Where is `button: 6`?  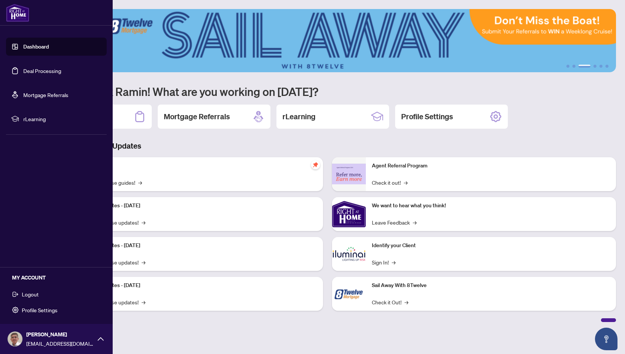 button: 6 is located at coordinates (607, 66).